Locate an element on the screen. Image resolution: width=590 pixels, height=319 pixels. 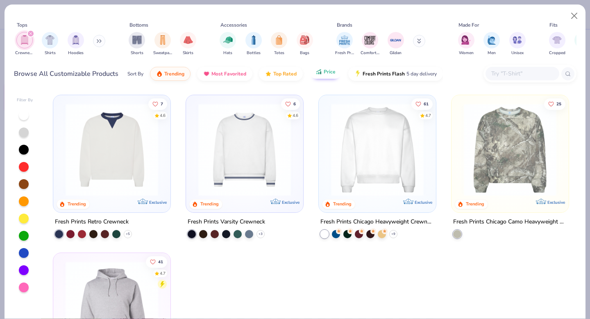
span: Women is located at coordinates (467, 53).